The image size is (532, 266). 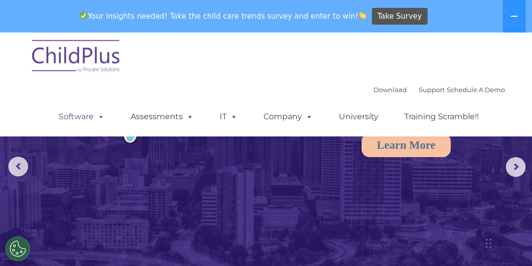 I want to click on img: ChildPlus by Procare Solutions, so click(x=76, y=58).